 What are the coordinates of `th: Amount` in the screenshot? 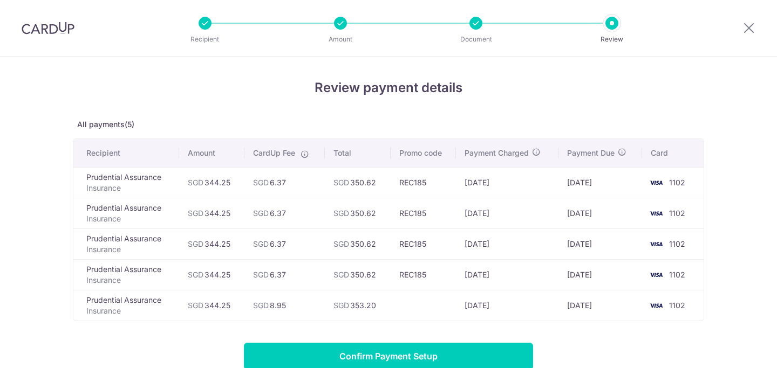 It's located at (212, 153).